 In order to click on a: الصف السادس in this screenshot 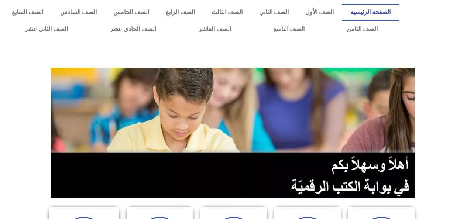, I will do `click(78, 12)`.